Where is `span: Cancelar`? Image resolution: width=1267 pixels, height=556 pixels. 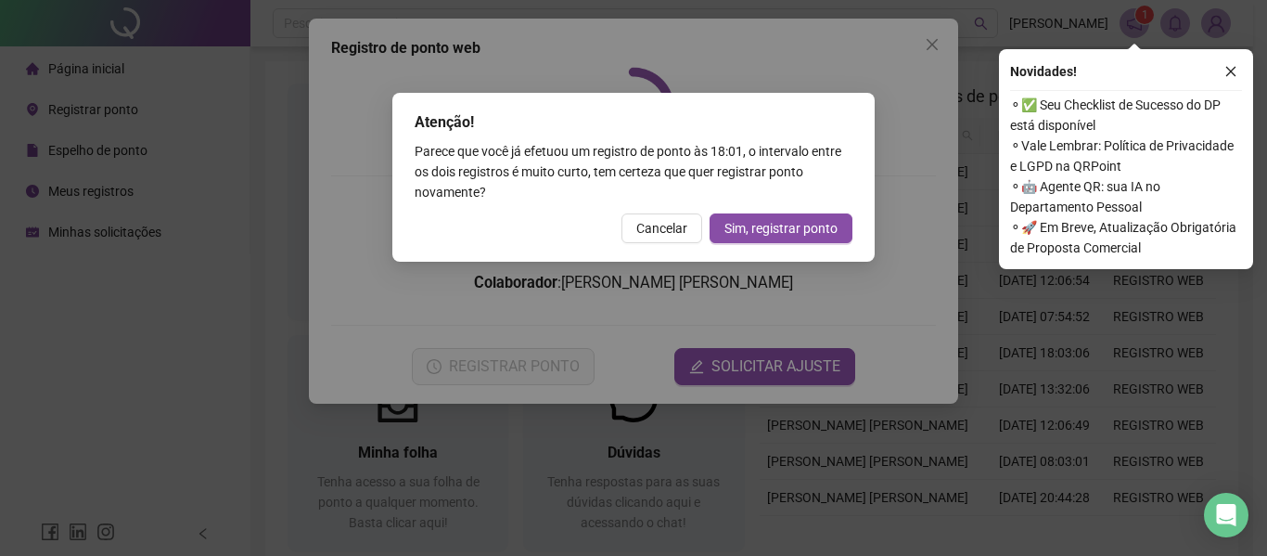
span: Cancelar is located at coordinates (662, 228).